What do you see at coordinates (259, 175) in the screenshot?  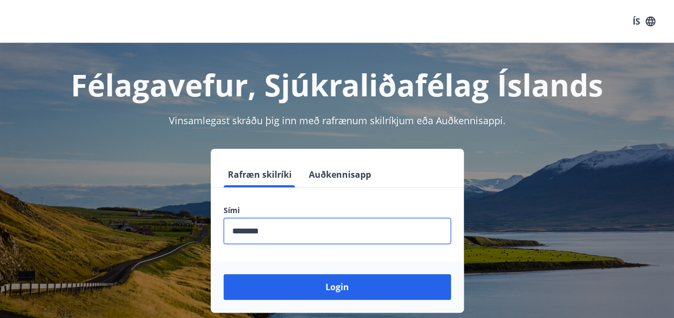 I see `button: Rafræn skilríki` at bounding box center [259, 175].